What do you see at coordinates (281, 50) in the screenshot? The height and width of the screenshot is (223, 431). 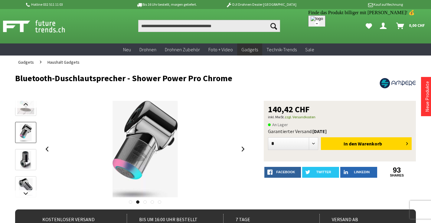 I see `span: Technik-Trends` at bounding box center [281, 50].